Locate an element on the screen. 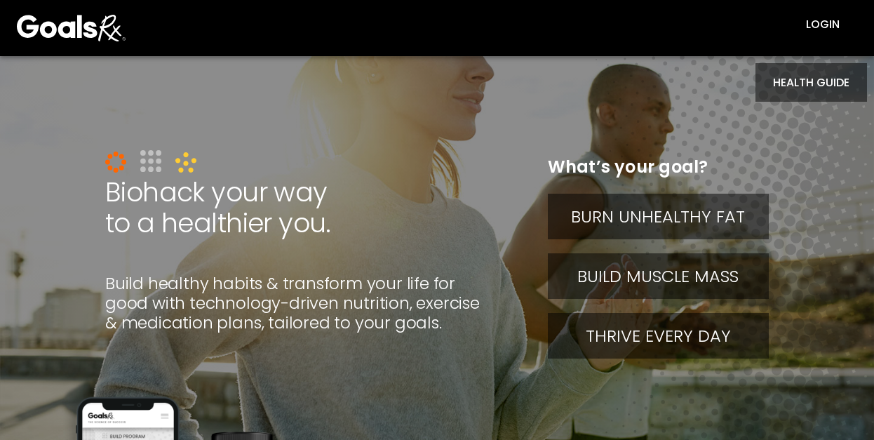 Image resolution: width=874 pixels, height=440 pixels. img: burn-icon.2bfaa692.svg is located at coordinates (116, 162).